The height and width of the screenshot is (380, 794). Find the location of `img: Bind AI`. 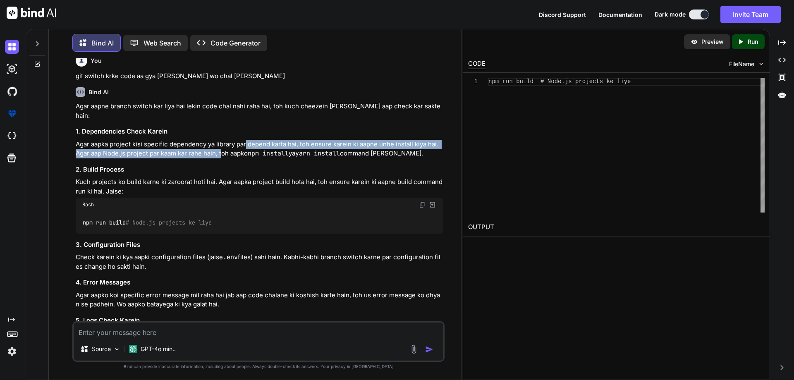

img: Bind AI is located at coordinates (31, 13).